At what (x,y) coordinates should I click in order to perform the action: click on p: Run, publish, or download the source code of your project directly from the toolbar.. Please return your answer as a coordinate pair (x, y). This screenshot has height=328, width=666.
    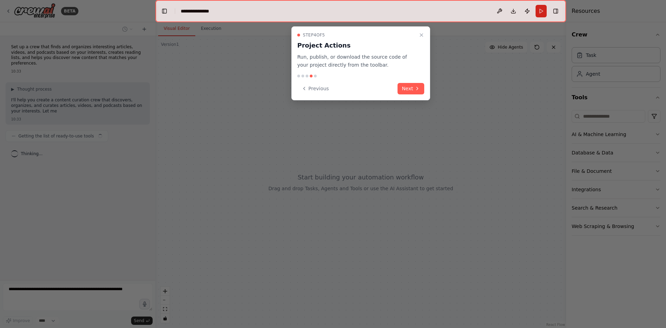
    Looking at the image, I should click on (356, 61).